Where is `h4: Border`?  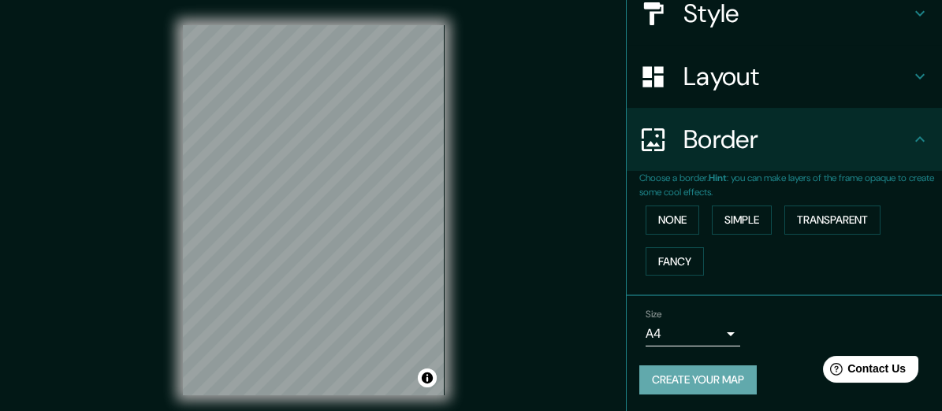
h4: Border is located at coordinates (797, 139).